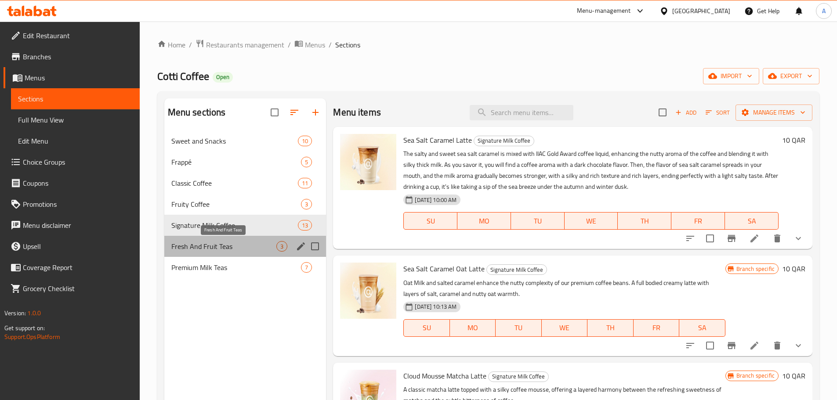 The height and width of the screenshot is (400, 837). What do you see at coordinates (79, 78) in the screenshot?
I see `span: Menus` at bounding box center [79, 78].